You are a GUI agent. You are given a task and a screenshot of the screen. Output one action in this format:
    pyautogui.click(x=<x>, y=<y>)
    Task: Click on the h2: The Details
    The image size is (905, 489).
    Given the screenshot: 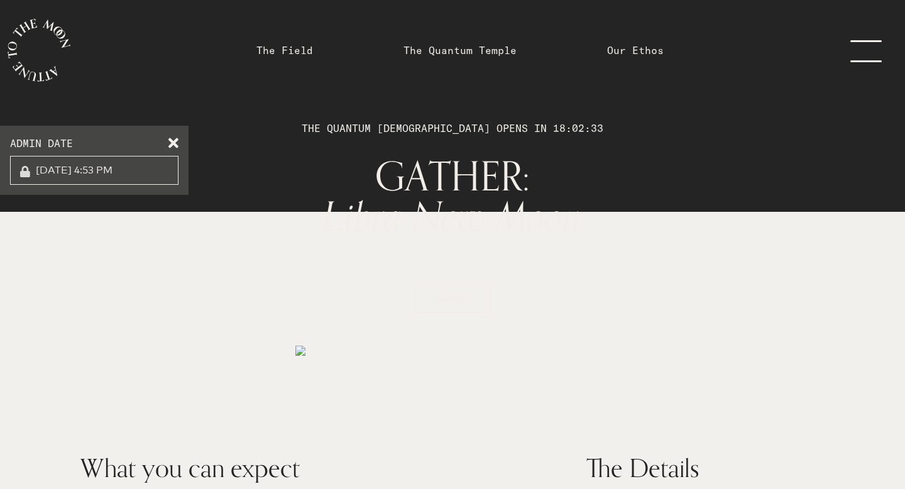 What is the action you would take?
    pyautogui.click(x=705, y=468)
    